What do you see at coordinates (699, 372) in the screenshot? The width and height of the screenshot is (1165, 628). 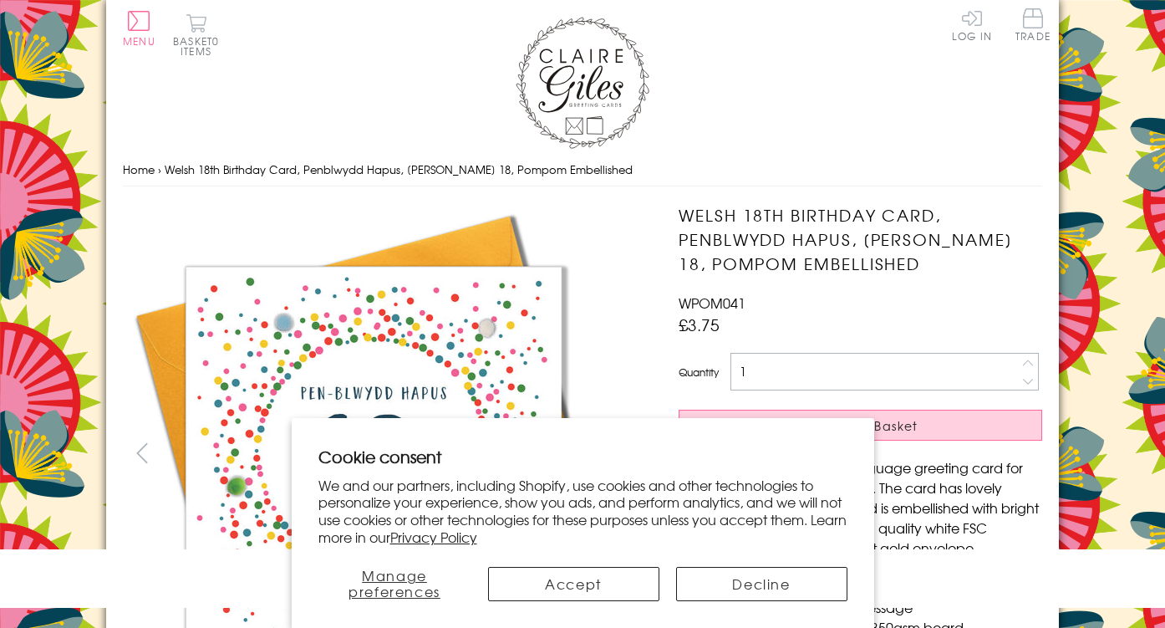 I see `label: Quantity` at bounding box center [699, 372].